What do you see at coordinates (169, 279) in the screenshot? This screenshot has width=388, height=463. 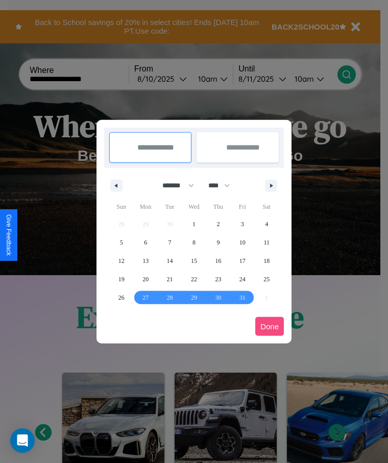 I see `button: 21` at bounding box center [169, 279].